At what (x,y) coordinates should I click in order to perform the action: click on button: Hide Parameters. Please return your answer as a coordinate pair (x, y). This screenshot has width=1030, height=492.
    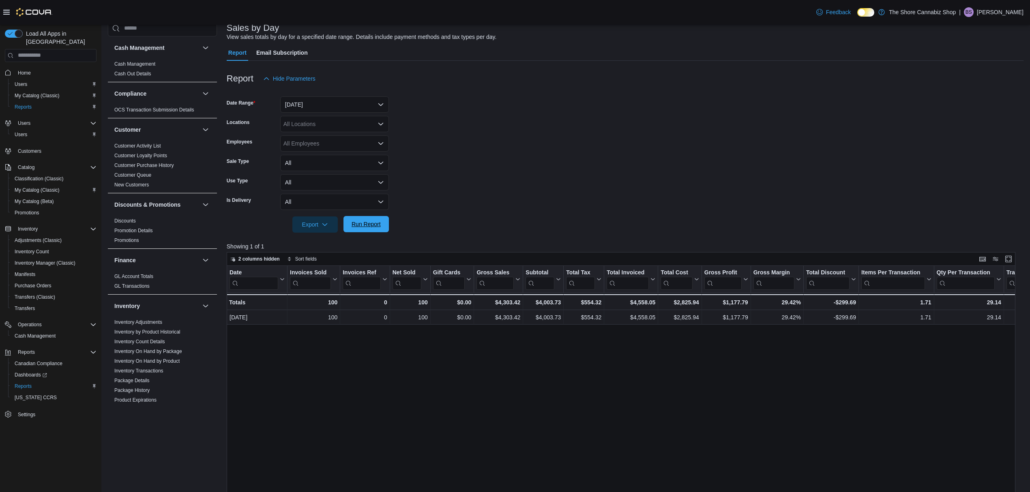
    Looking at the image, I should click on (289, 79).